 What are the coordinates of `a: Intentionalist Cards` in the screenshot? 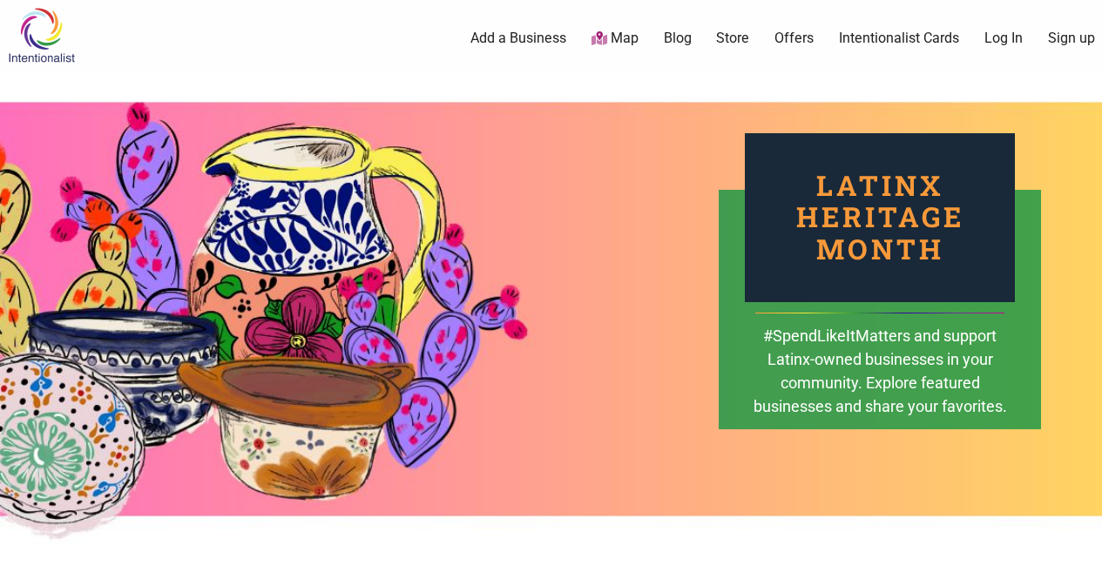 It's located at (899, 38).